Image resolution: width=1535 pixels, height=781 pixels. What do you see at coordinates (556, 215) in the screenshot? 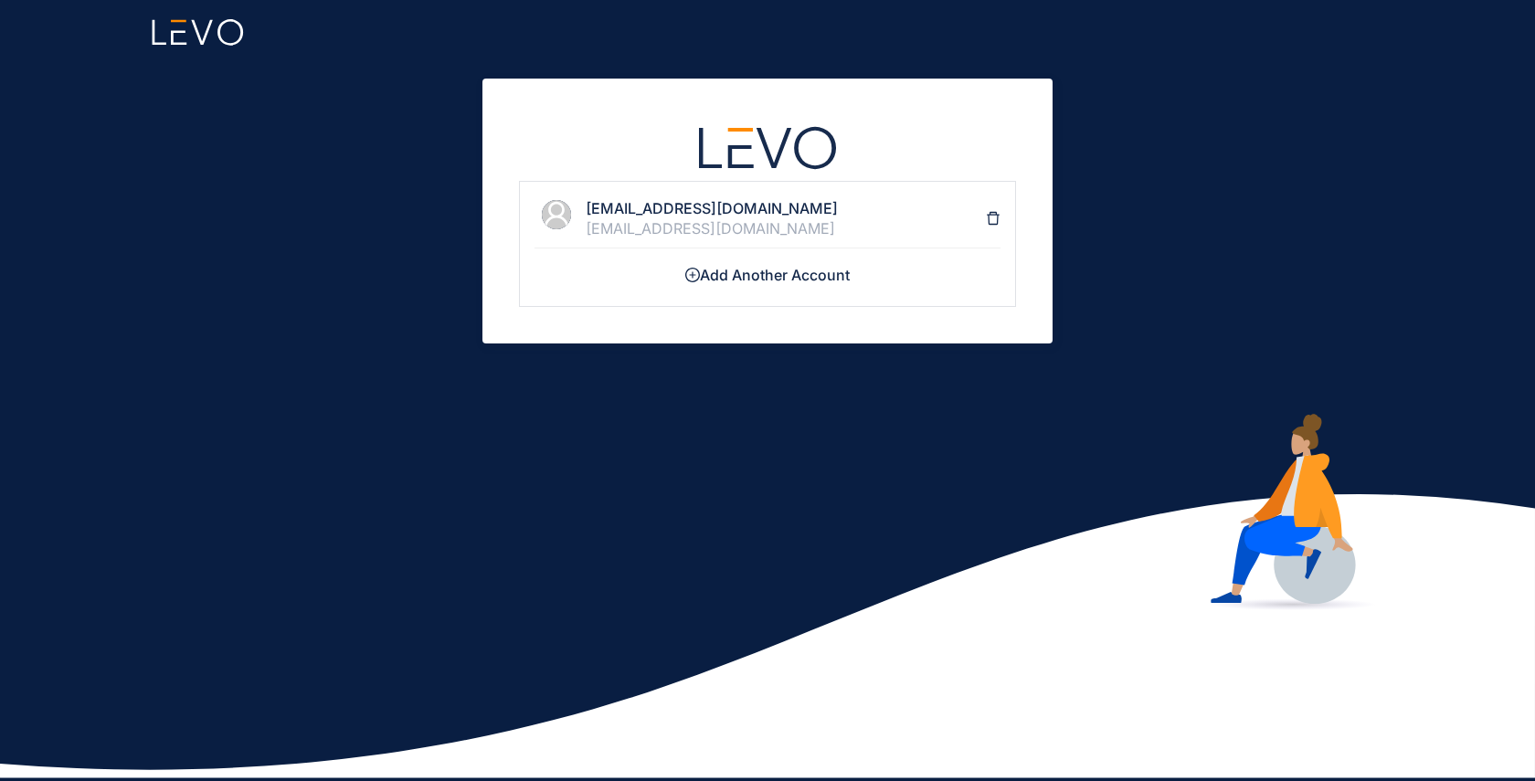
I see `span: user` at bounding box center [556, 215].